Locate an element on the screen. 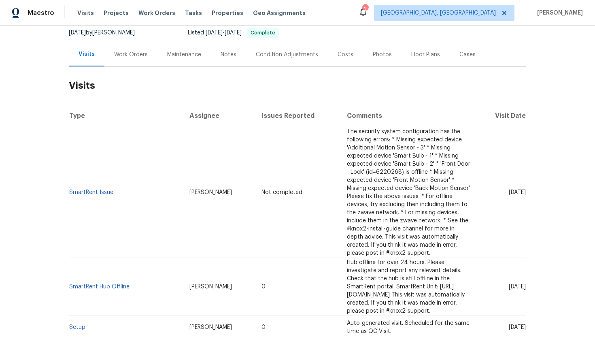 The image size is (595, 337). th: Visit Date is located at coordinates (502, 116).